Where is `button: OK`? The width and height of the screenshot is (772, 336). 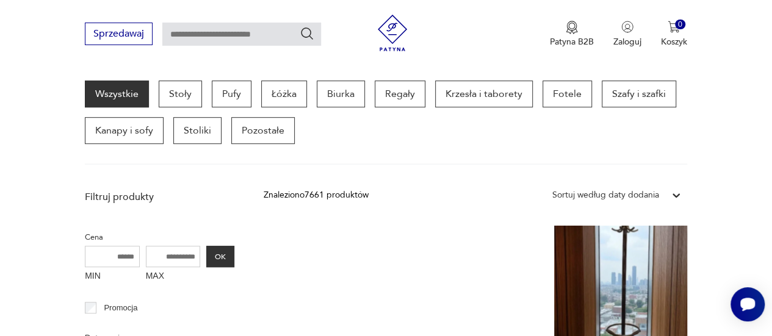 button: OK is located at coordinates (220, 256).